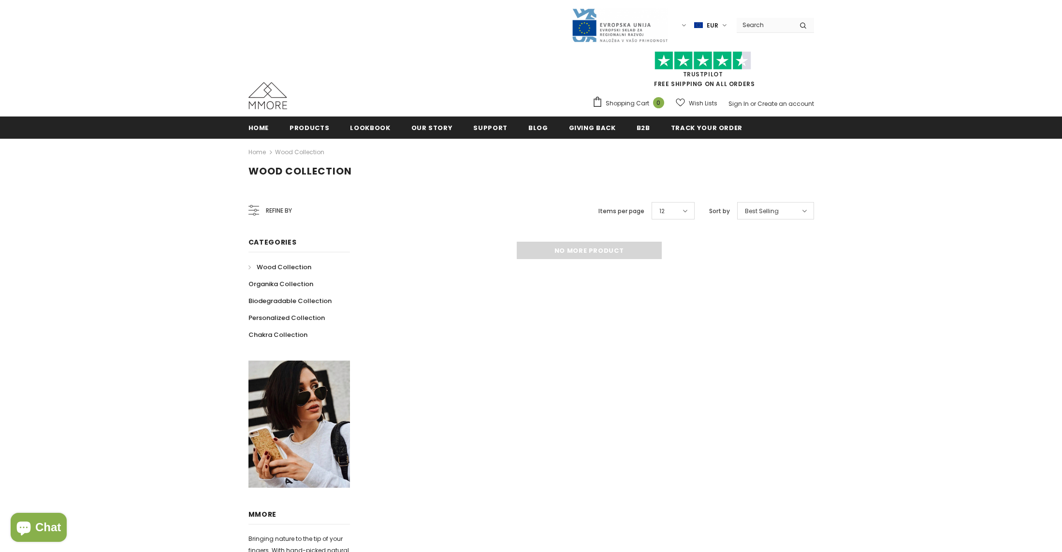  I want to click on span: Giving back, so click(592, 128).